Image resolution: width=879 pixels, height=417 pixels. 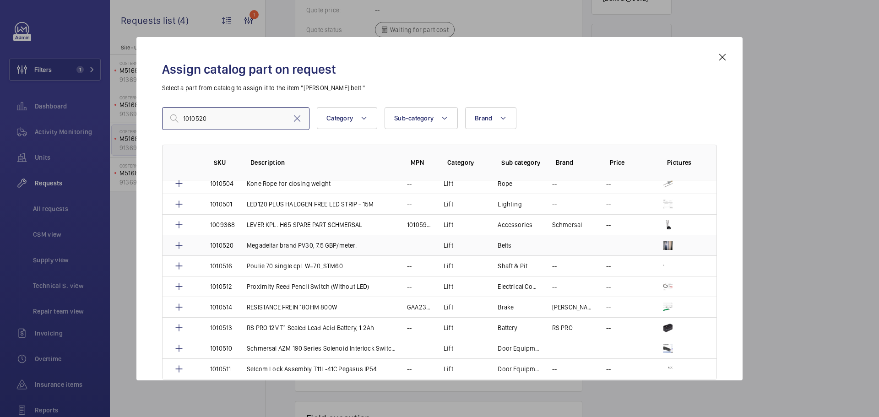 What do you see at coordinates (505, 307) in the screenshot?
I see `p: Brake` at bounding box center [505, 307].